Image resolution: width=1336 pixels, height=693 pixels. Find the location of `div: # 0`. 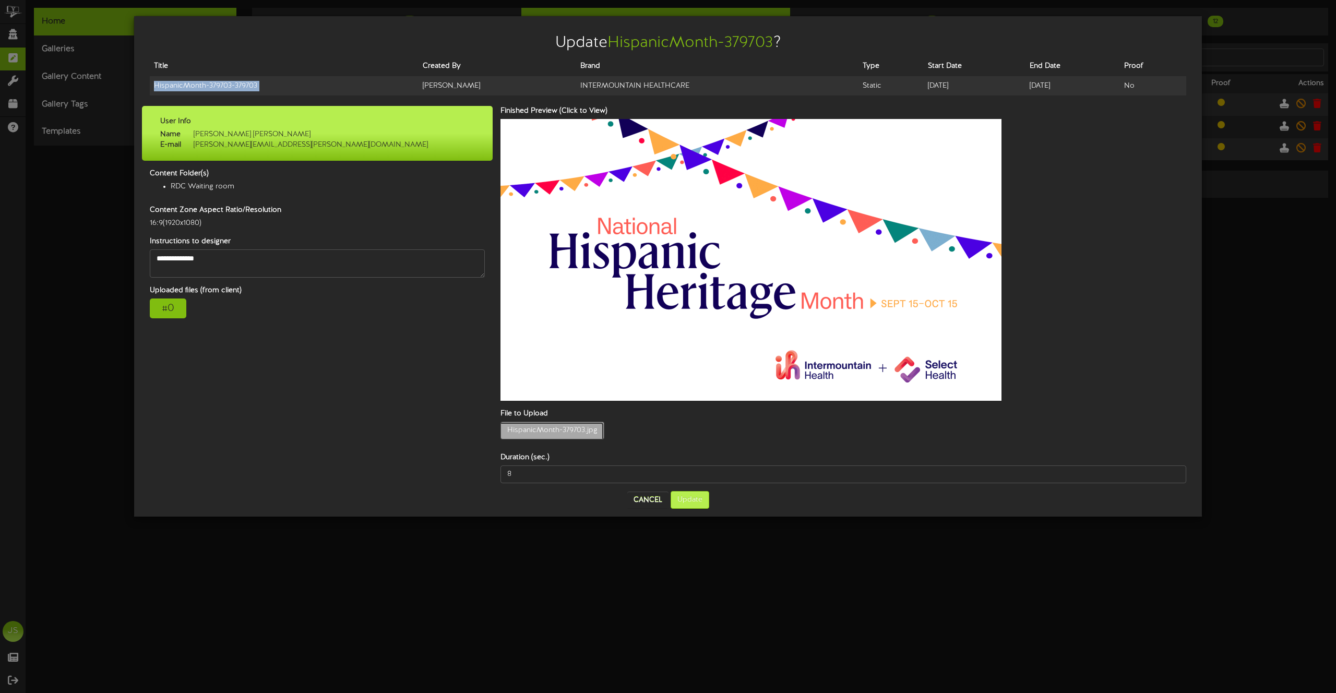

div: # 0 is located at coordinates (168, 308).